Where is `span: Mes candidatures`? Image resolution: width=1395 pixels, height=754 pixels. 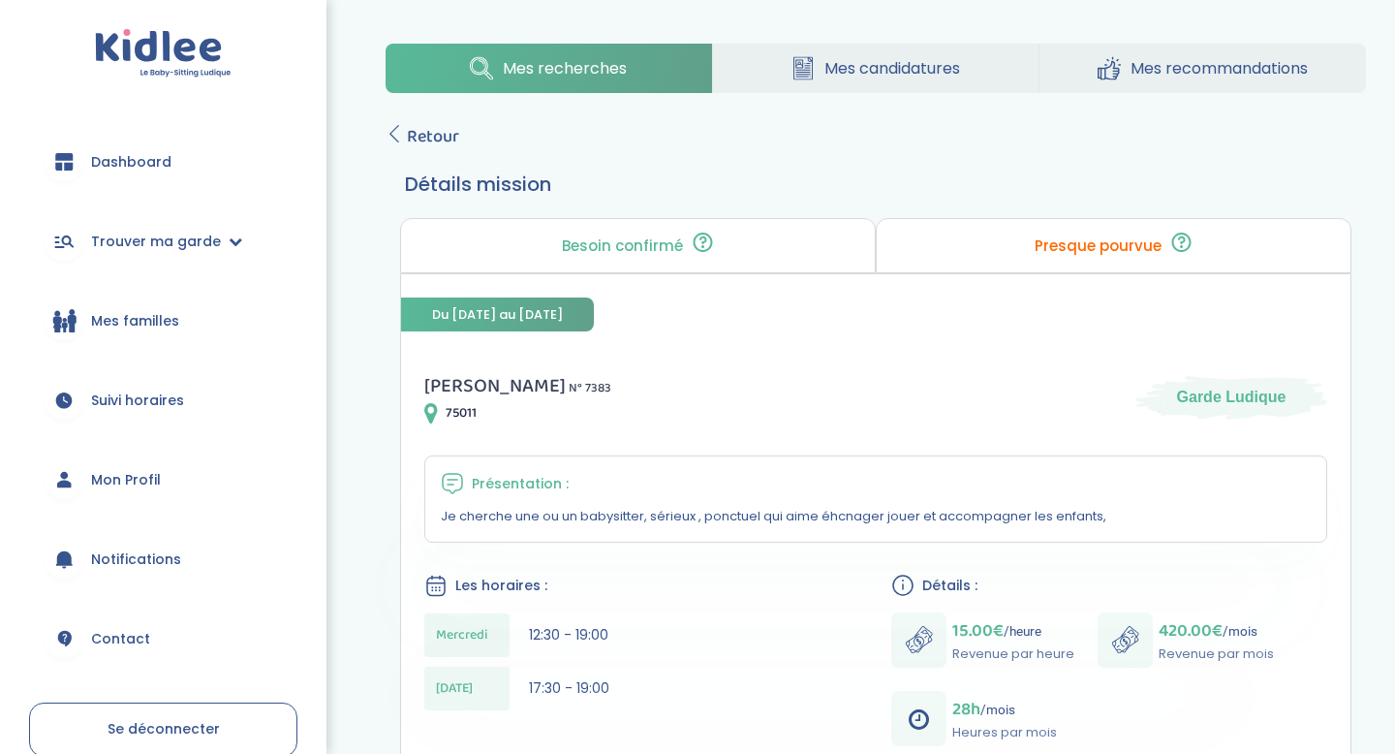 span: Mes candidatures is located at coordinates (892, 68).